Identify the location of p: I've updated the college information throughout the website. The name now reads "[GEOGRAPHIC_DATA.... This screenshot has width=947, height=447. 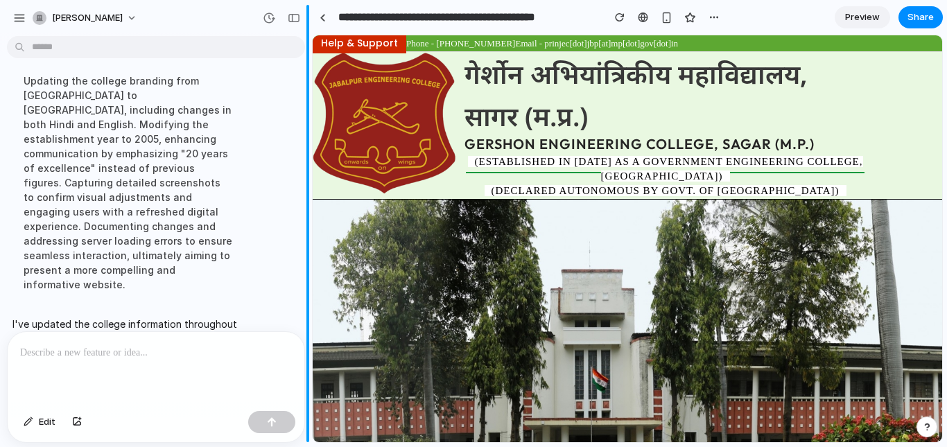
(128, 367).